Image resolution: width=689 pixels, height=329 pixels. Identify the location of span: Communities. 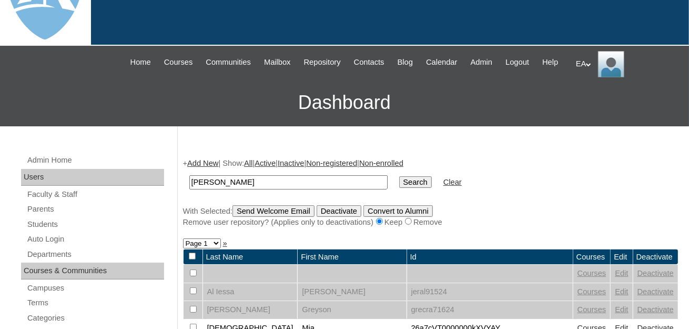
(228, 62).